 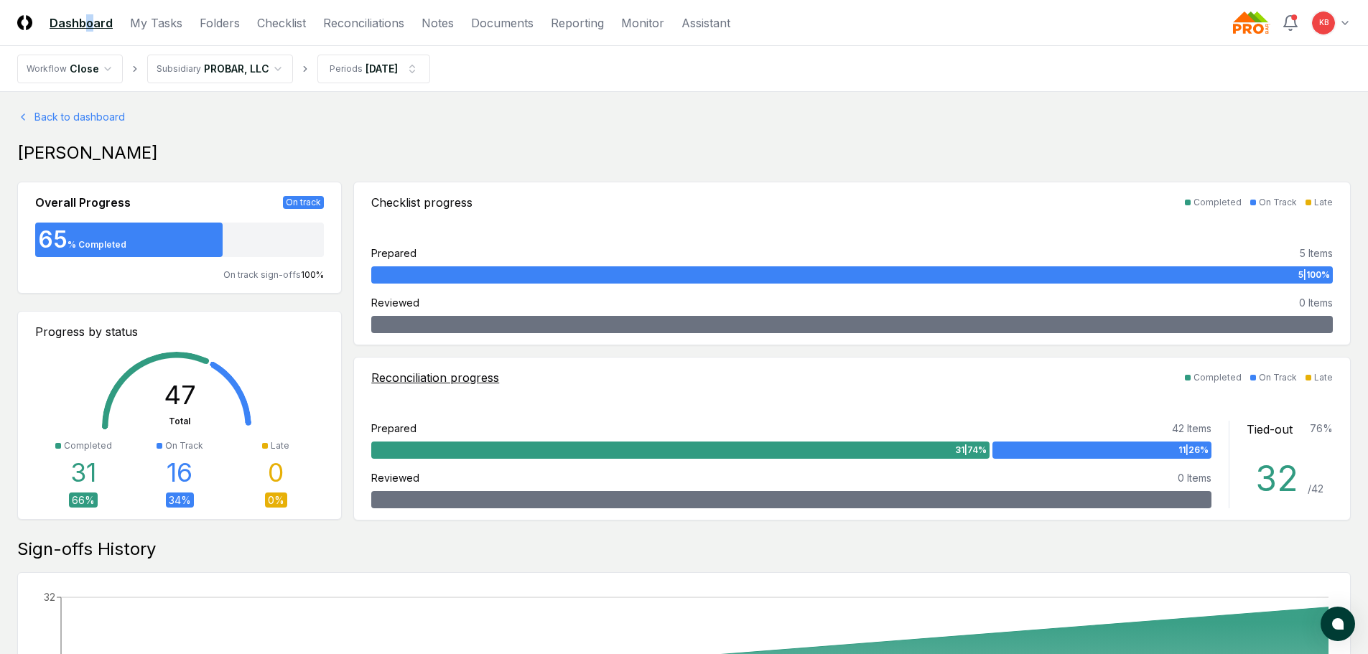 I want to click on nav: breadcrumb, so click(x=223, y=69).